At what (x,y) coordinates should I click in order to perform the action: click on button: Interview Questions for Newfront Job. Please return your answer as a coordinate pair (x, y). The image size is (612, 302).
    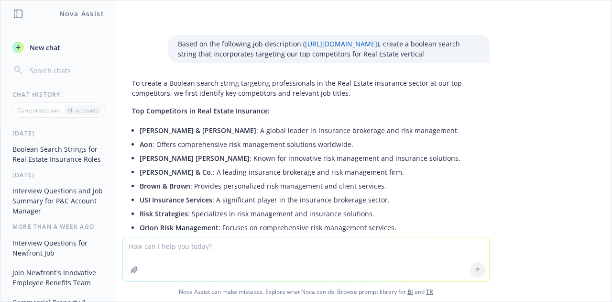
    Looking at the image, I should click on (58, 248).